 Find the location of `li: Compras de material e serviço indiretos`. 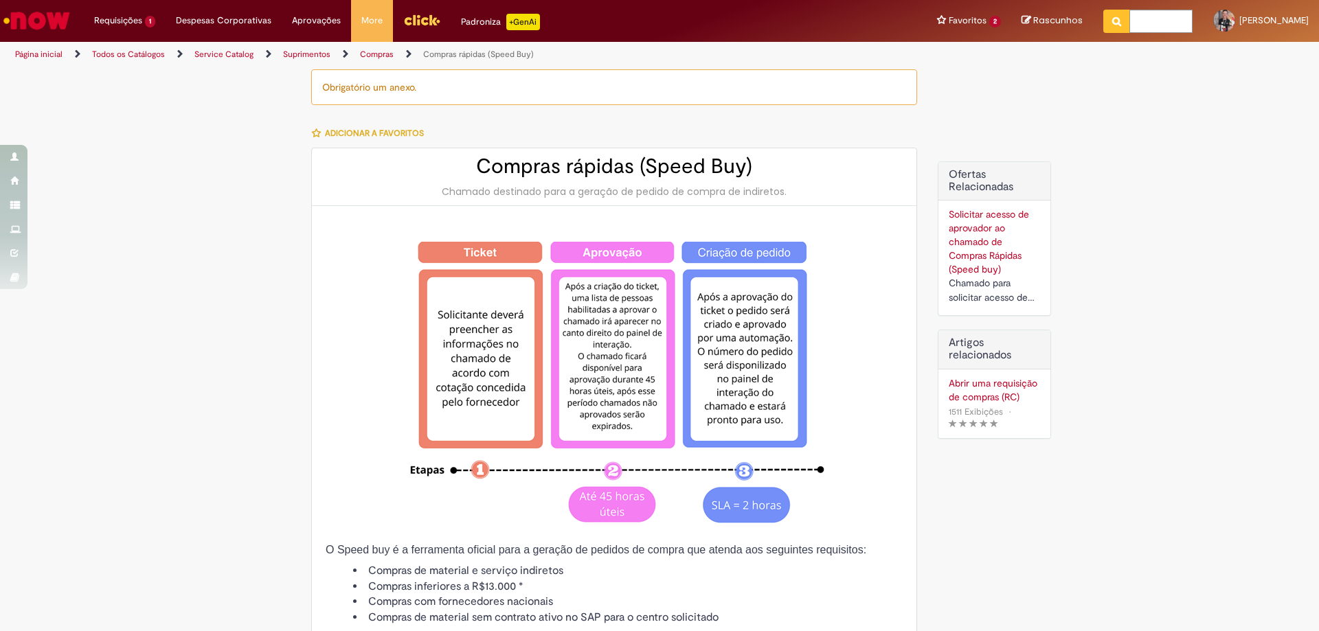

li: Compras de material e serviço indiretos is located at coordinates (628, 571).